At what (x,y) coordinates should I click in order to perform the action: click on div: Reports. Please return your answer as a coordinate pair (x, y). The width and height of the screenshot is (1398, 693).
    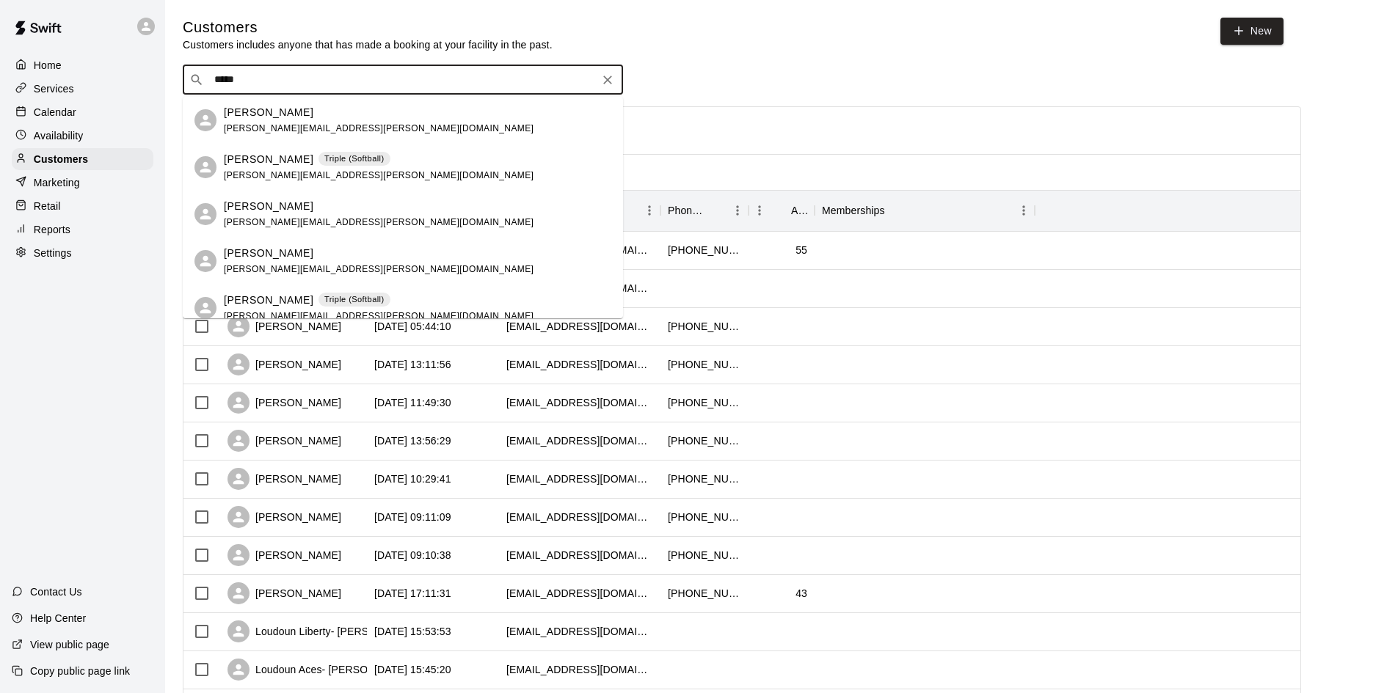
    Looking at the image, I should click on (82, 230).